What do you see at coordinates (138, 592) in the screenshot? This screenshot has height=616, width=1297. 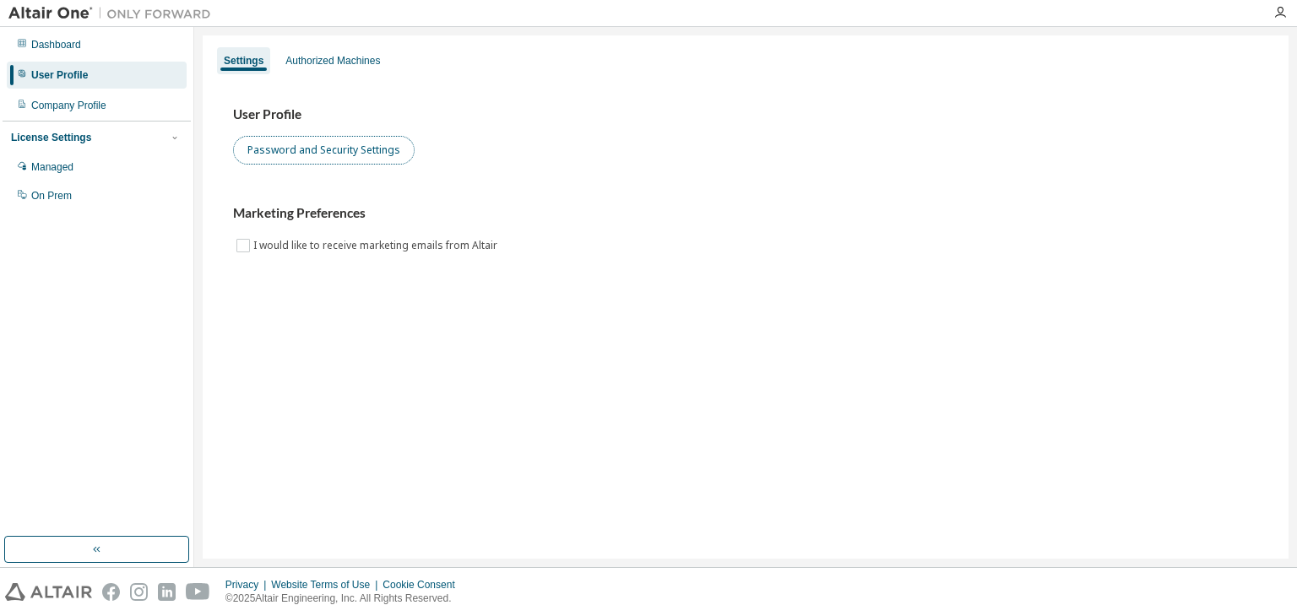 I see `img: instagram.svg` at bounding box center [138, 592].